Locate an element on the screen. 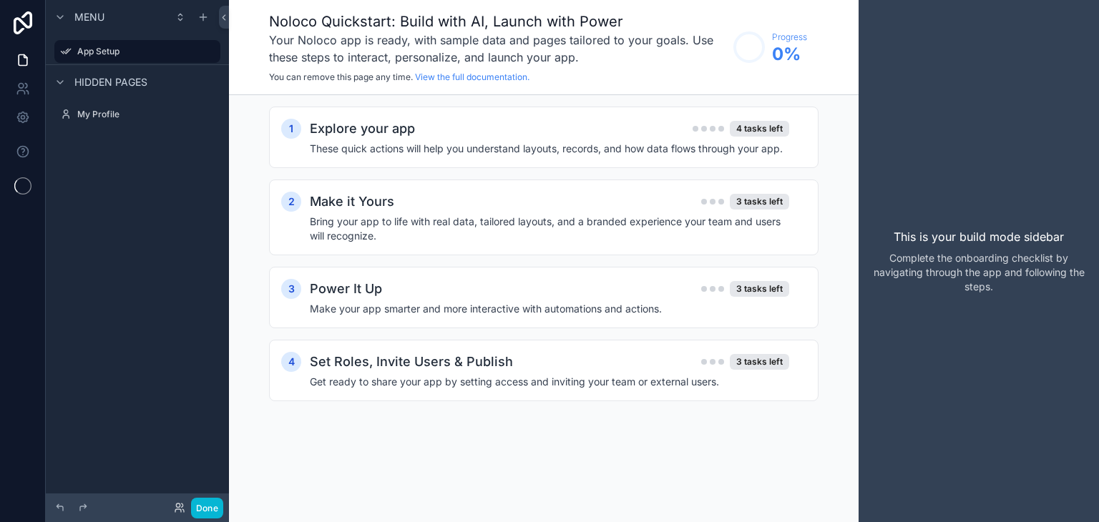 The height and width of the screenshot is (522, 1099). h1: Noloco Quickstart: Build with AI, Launch with Power is located at coordinates (497, 21).